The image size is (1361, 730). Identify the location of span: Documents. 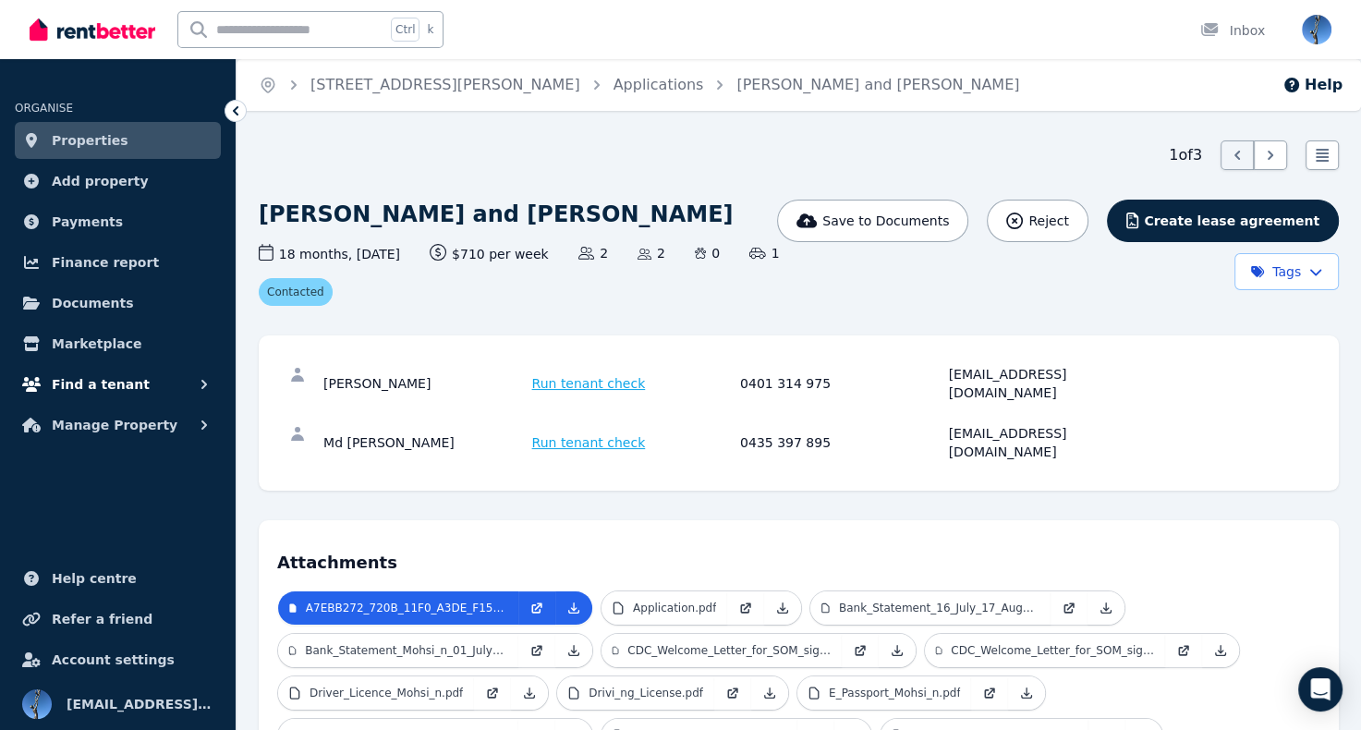
(92, 303).